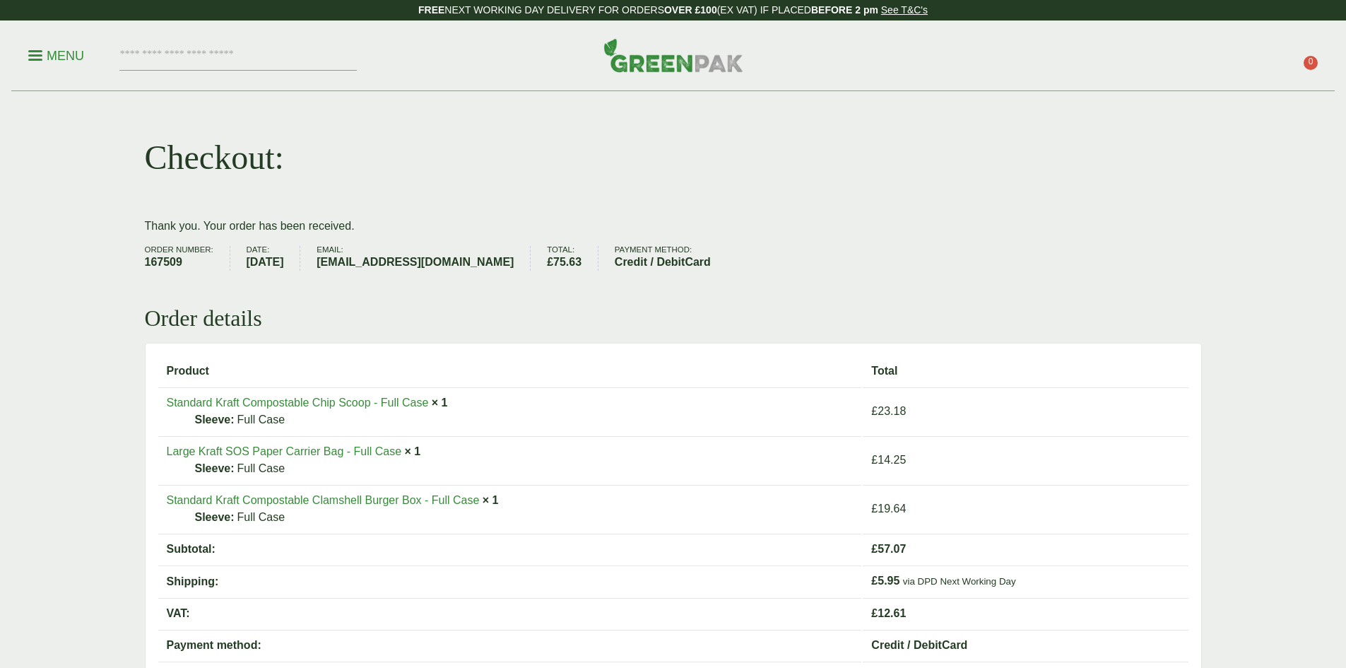  I want to click on strong: FREE, so click(431, 10).